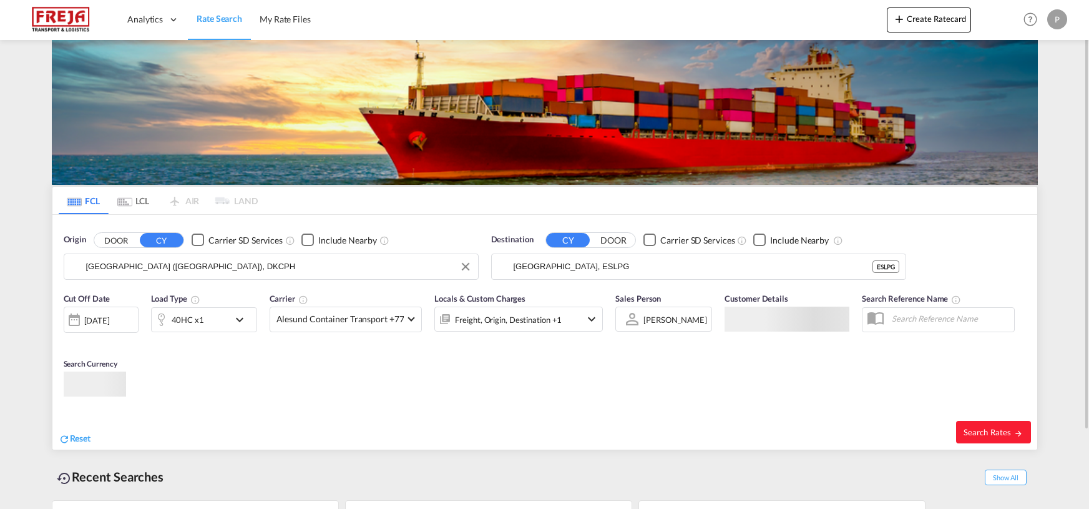  Describe the element at coordinates (465, 266) in the screenshot. I see `button: Clear Input` at that location.